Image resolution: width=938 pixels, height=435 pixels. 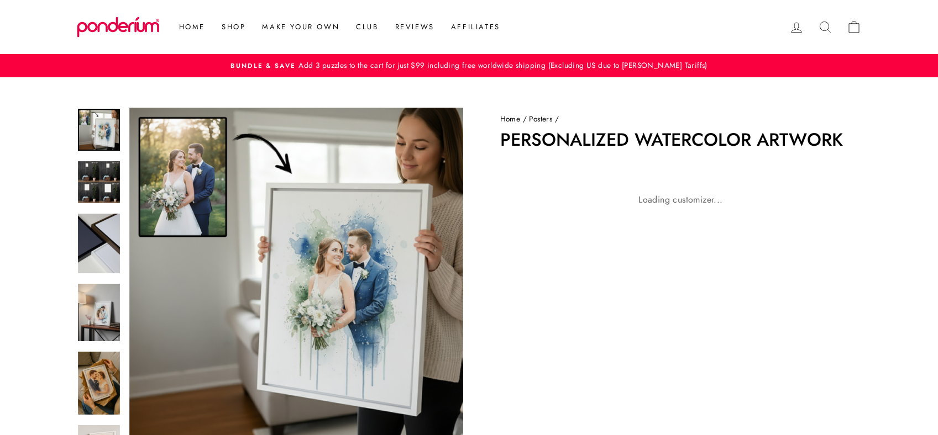 What do you see at coordinates (475, 27) in the screenshot?
I see `a: Affiliates` at bounding box center [475, 27].